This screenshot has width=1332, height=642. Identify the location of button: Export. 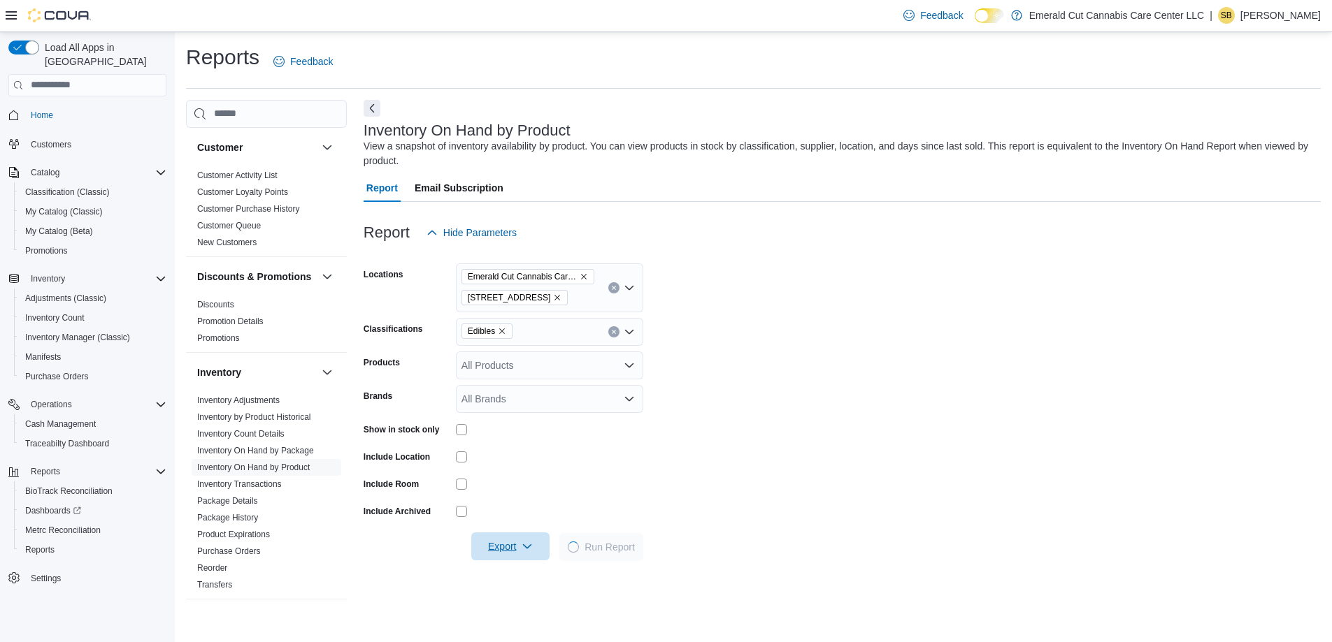
(510, 547).